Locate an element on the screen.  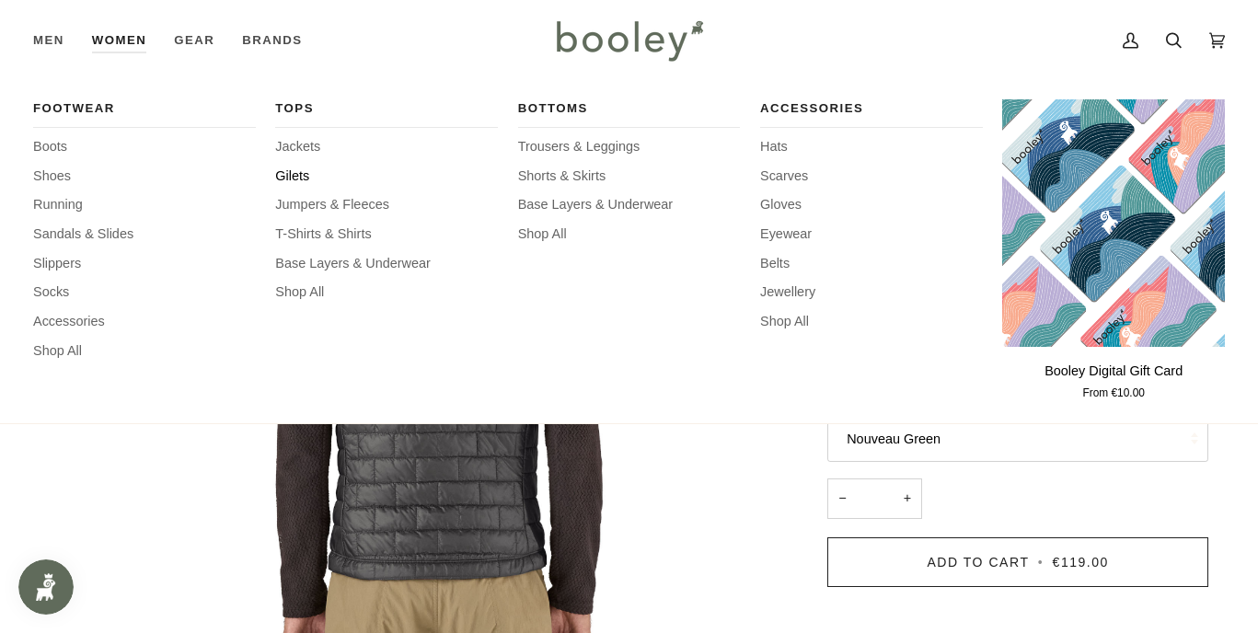
span: Jewellery is located at coordinates (871, 293).